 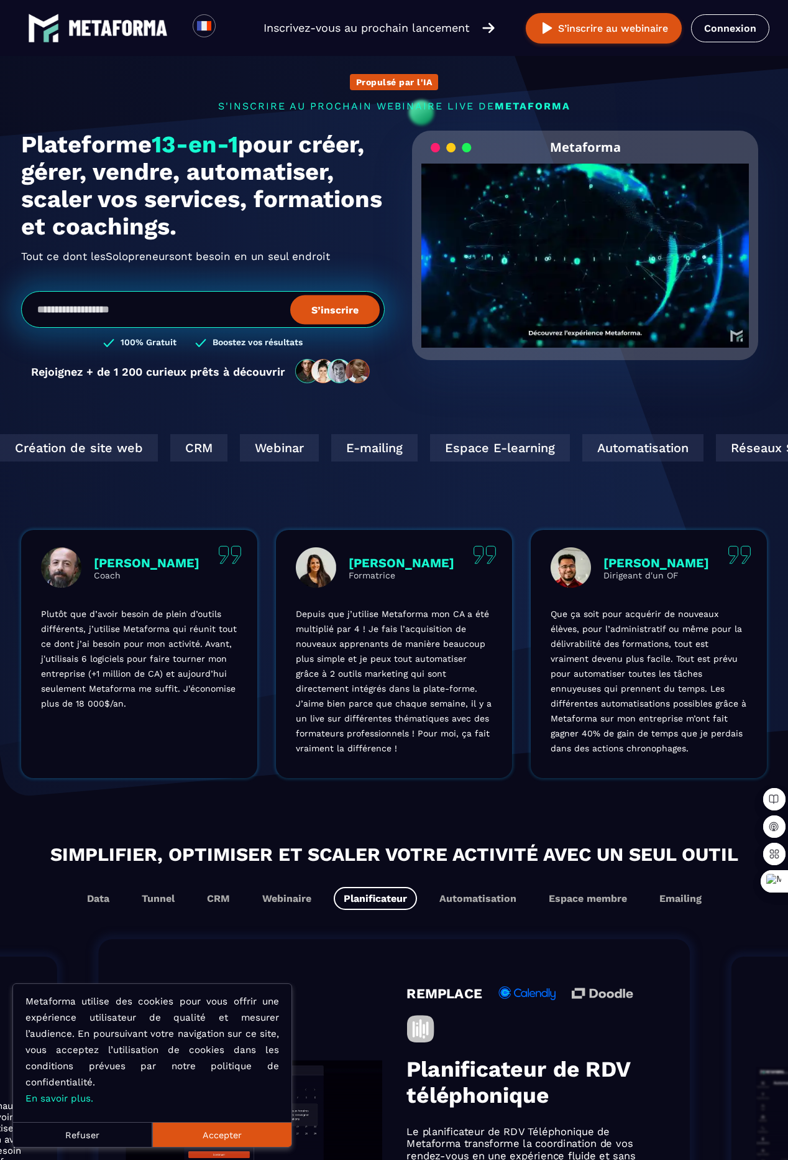 What do you see at coordinates (588, 898) in the screenshot?
I see `button: Espace membre` at bounding box center [588, 898].